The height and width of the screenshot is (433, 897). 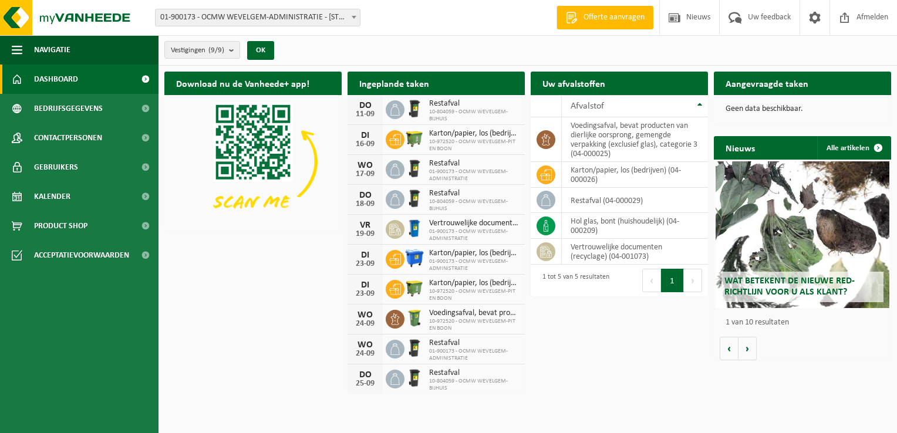 I want to click on span: Vestigingen, so click(x=197, y=50).